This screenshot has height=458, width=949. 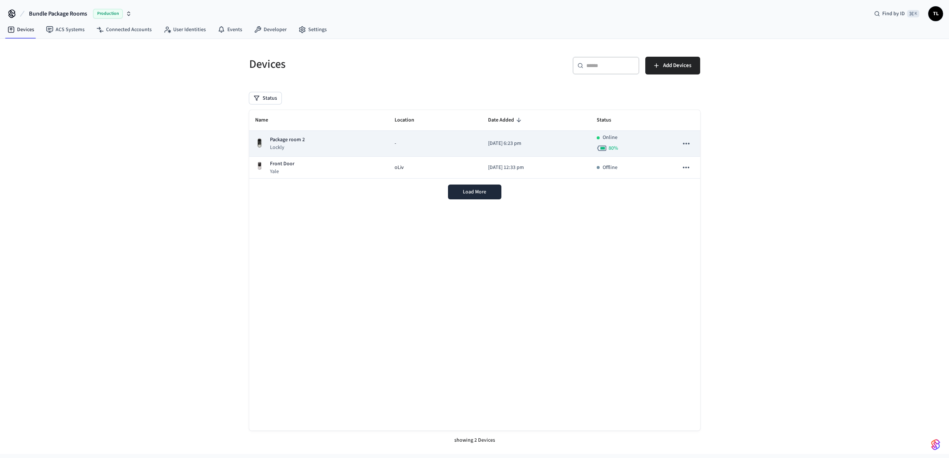 What do you see at coordinates (613, 148) in the screenshot?
I see `span: 80 %` at bounding box center [613, 148].